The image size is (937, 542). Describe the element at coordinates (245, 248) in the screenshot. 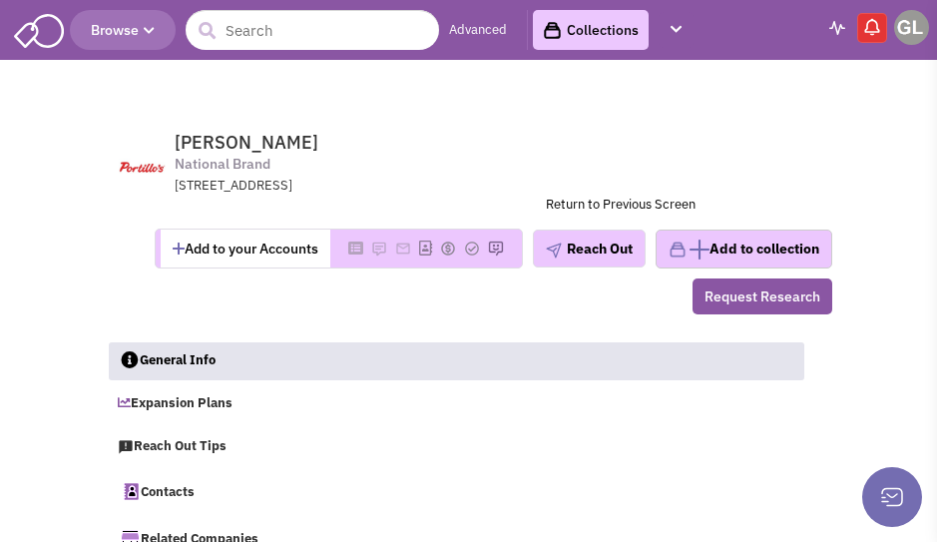

I see `button: Add to your Accounts` at that location.